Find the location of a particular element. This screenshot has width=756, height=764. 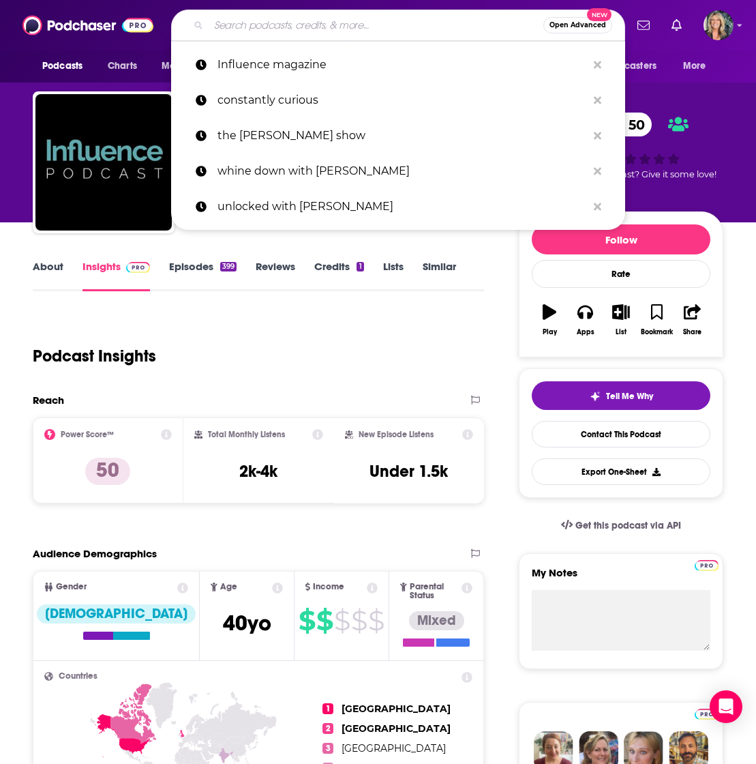

span: Logged in as lisa.beech is located at coordinates (719, 25).